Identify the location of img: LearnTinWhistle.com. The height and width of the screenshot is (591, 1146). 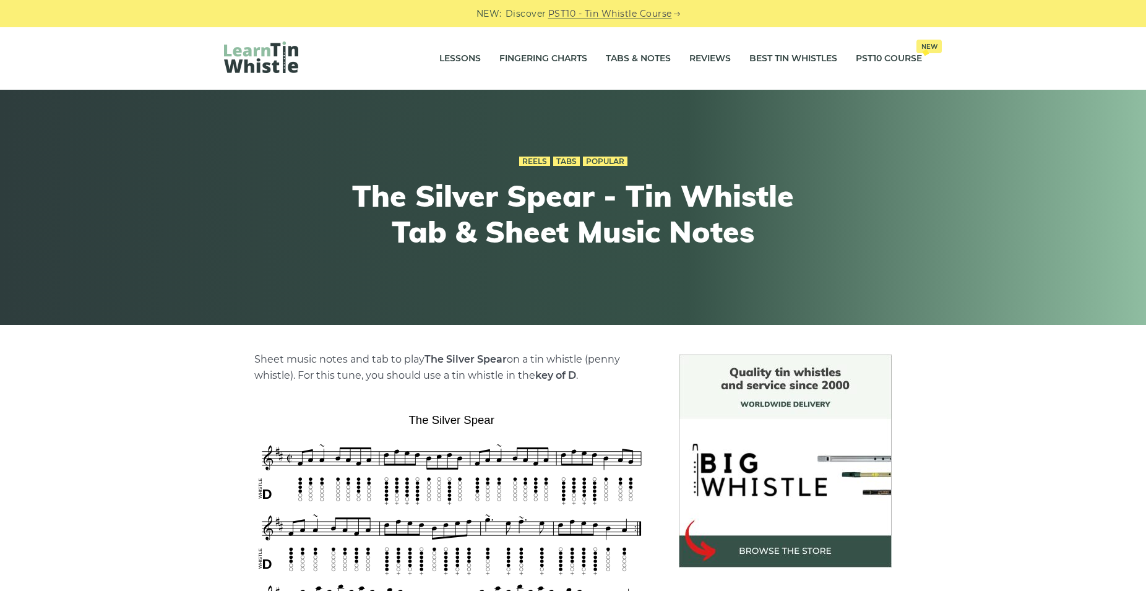
(261, 57).